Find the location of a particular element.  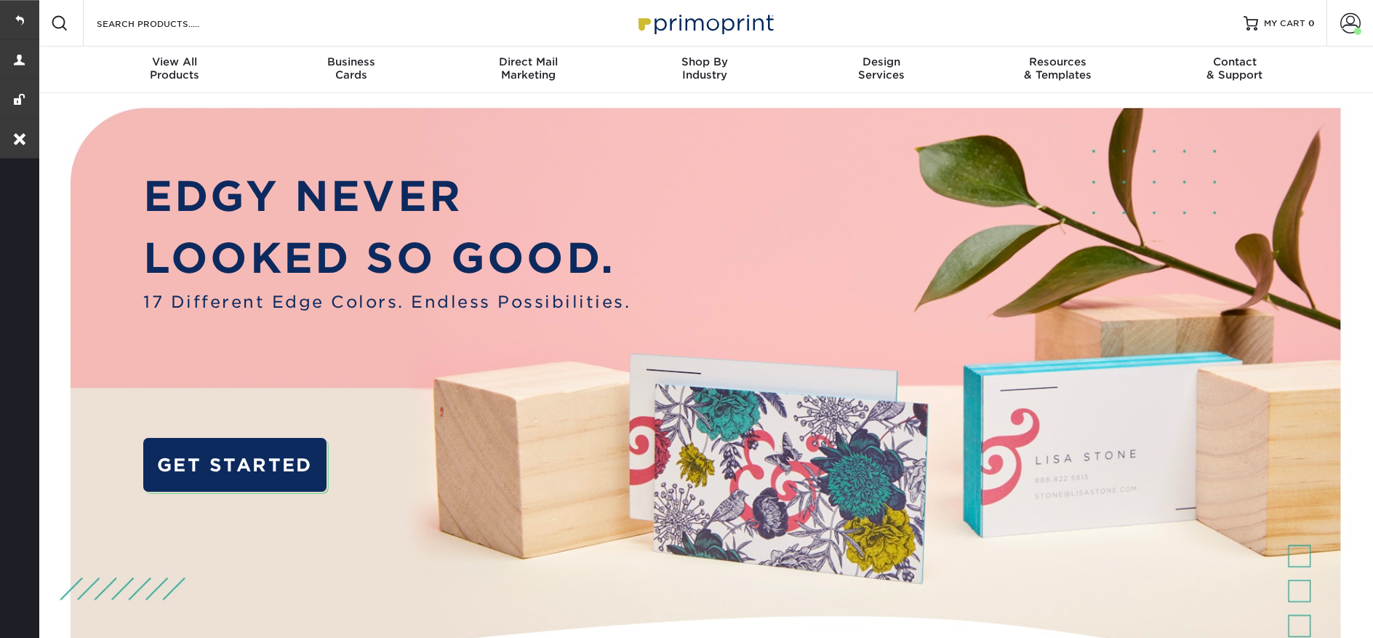

div: Marketing is located at coordinates (528, 68).